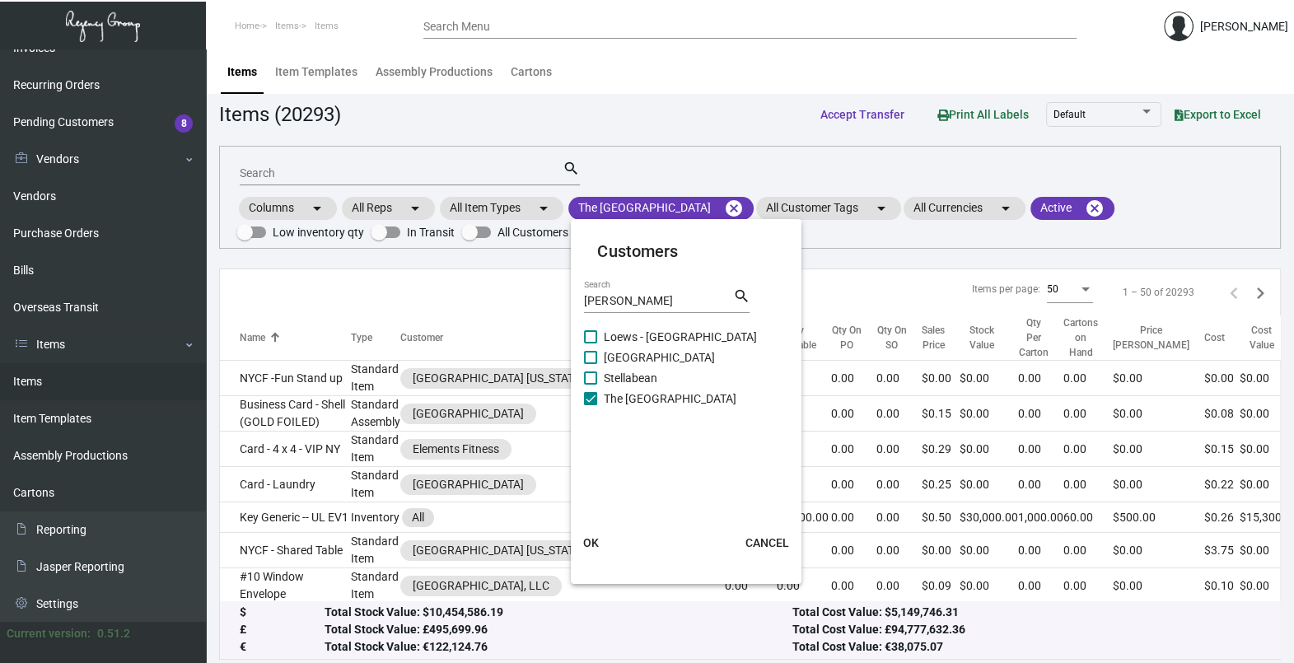 The width and height of the screenshot is (1294, 663). What do you see at coordinates (49, 634) in the screenshot?
I see `div: Current version:` at bounding box center [49, 634].